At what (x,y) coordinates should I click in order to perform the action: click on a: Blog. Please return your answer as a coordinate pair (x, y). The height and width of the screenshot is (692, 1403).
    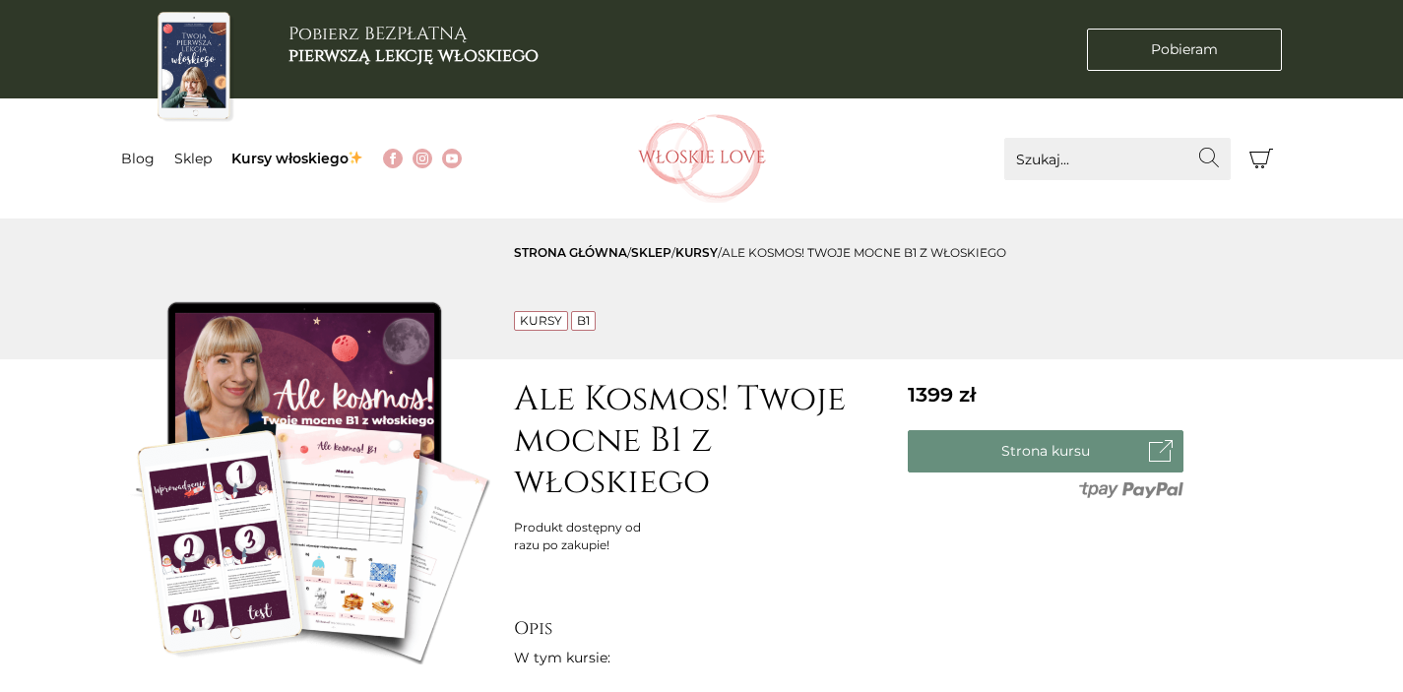
    Looking at the image, I should click on (138, 158).